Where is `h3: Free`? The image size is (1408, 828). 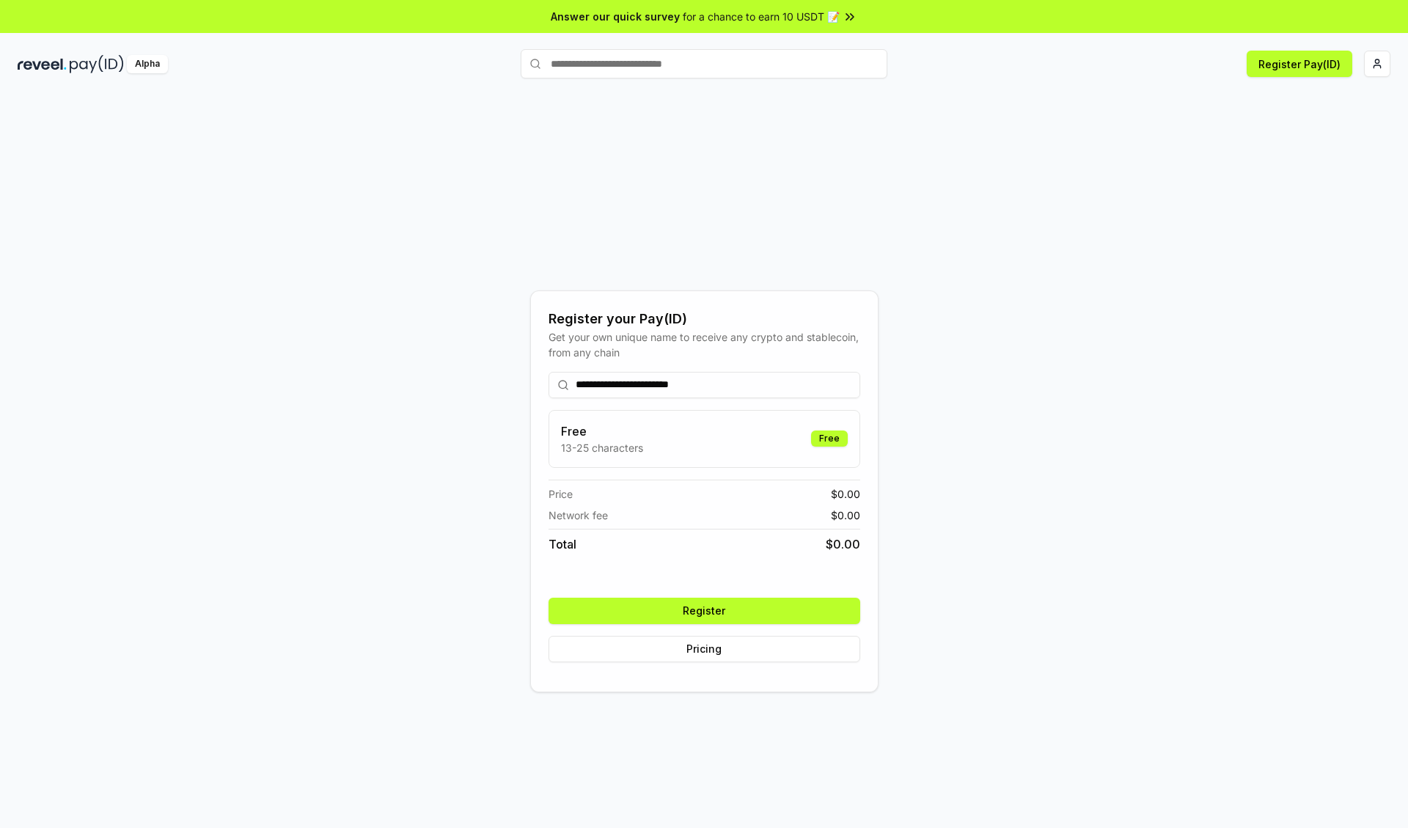 h3: Free is located at coordinates (602, 431).